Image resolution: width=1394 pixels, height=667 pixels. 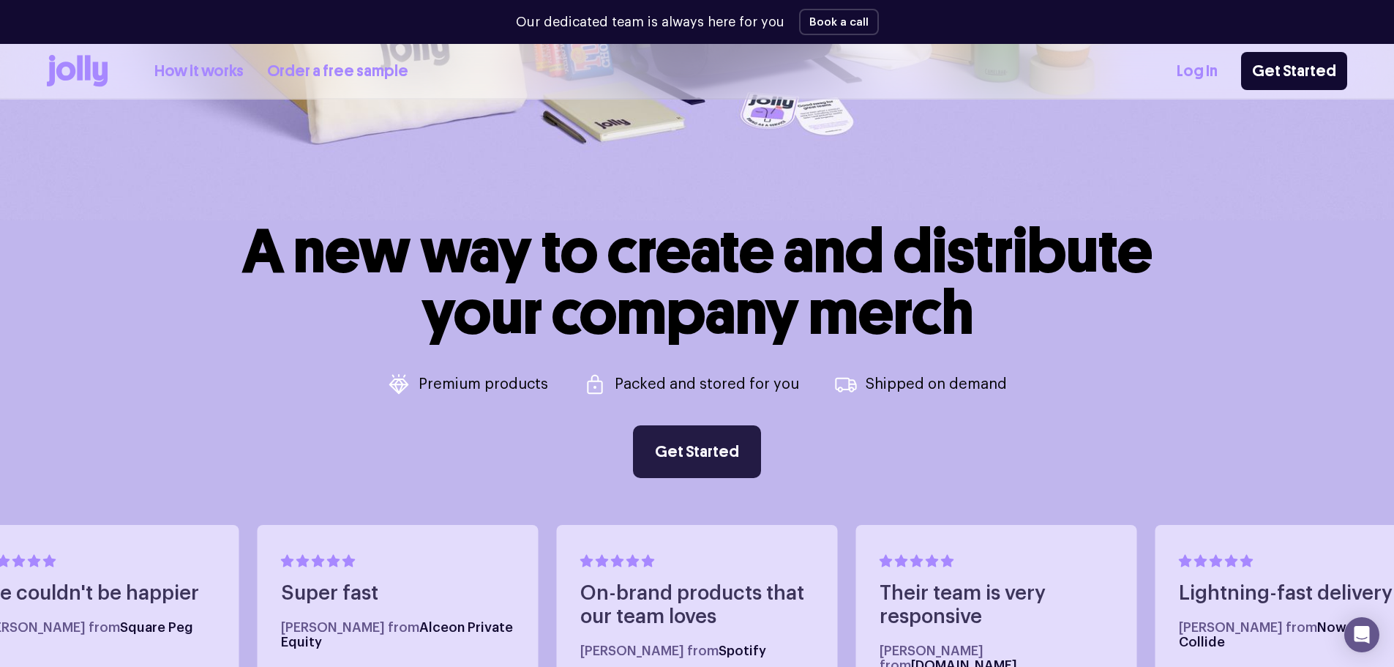 What do you see at coordinates (650, 22) in the screenshot?
I see `p: Our dedicated team is always here for you` at bounding box center [650, 22].